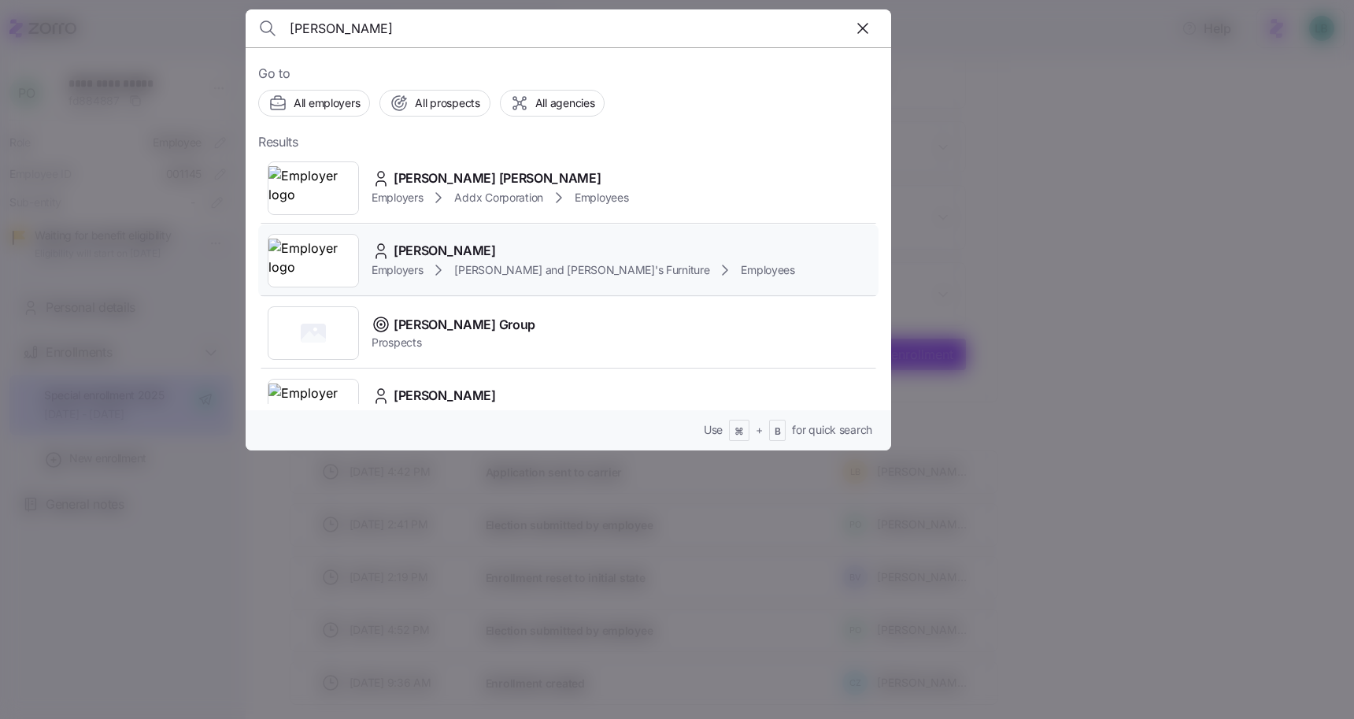 The image size is (1354, 719). Describe the element at coordinates (314, 103) in the screenshot. I see `button: All employers` at that location.